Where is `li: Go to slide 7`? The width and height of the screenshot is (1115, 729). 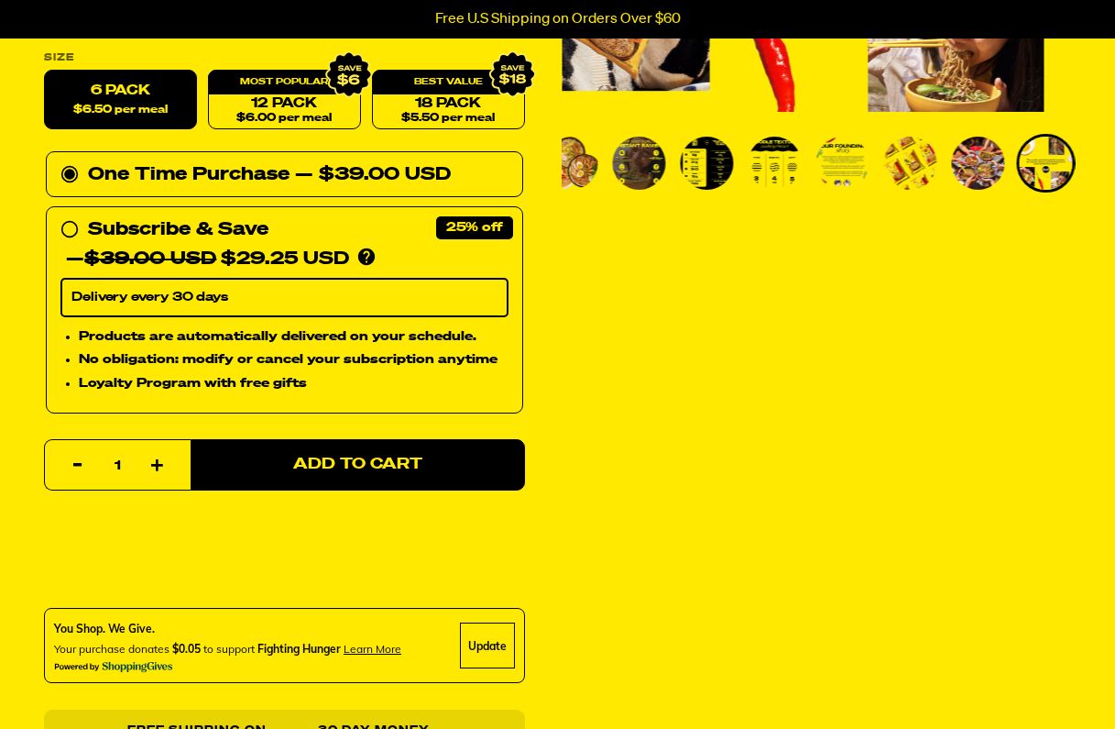
li: Go to slide 7 is located at coordinates (979, 163).